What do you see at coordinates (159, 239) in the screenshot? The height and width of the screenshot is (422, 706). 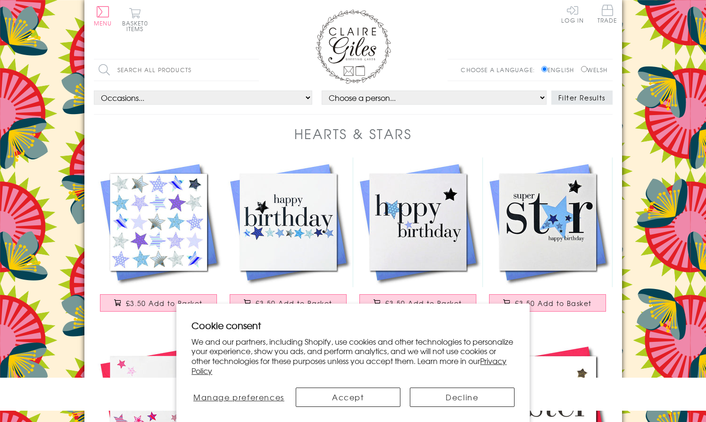 I see `a: General Card Card, Blue Stars, Embellished with a shiny padded star £3.50 Add to Basket` at bounding box center [159, 239].